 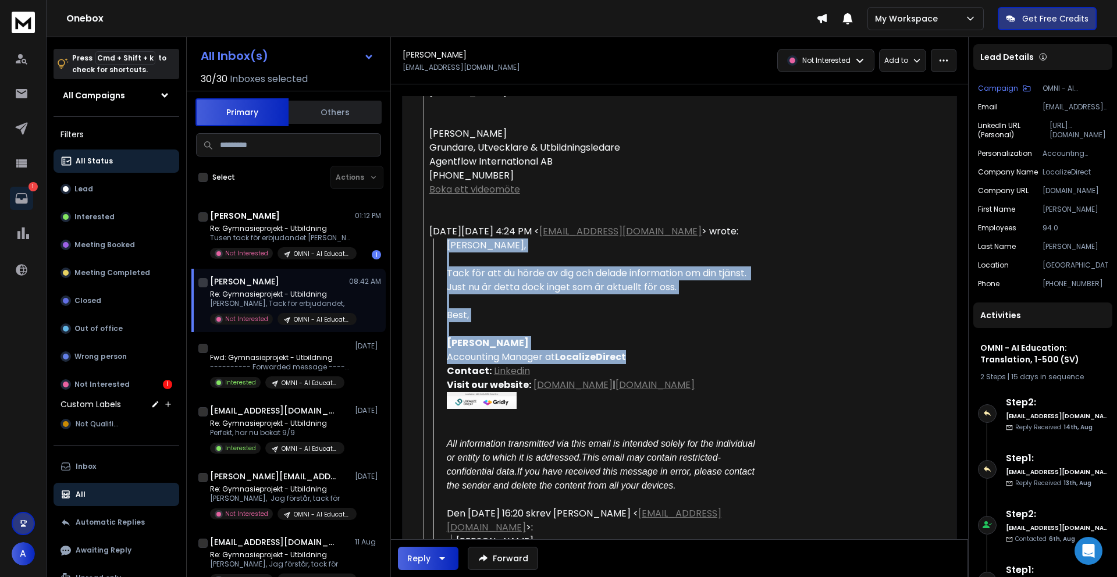 I want to click on button: Not Interested1, so click(x=116, y=385).